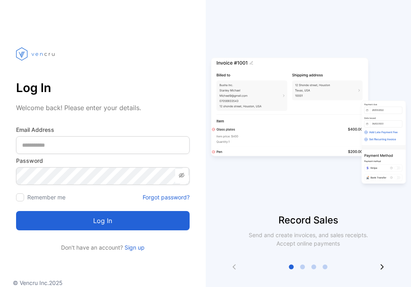 Image resolution: width=411 pixels, height=287 pixels. I want to click on p: Send and create invoices, and sales receipts. Accept online payments, so click(308, 239).